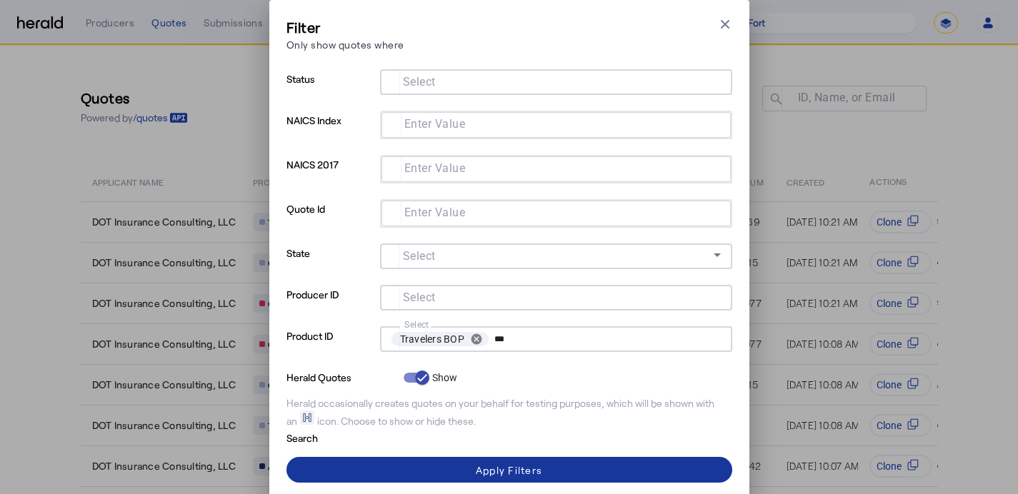 The image size is (1018, 494). I want to click on button: remove Travelers BOP, so click(477, 339).